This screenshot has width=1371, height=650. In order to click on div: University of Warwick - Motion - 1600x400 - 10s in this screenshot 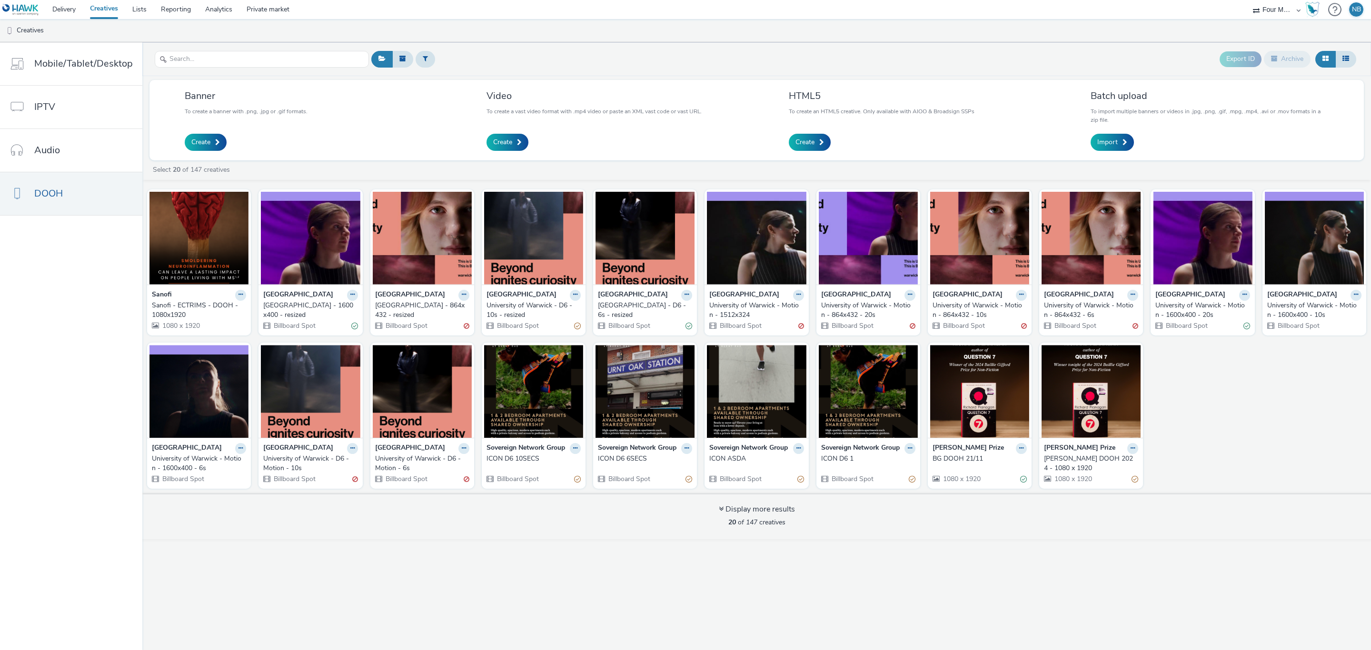, I will do `click(1313, 310)`.